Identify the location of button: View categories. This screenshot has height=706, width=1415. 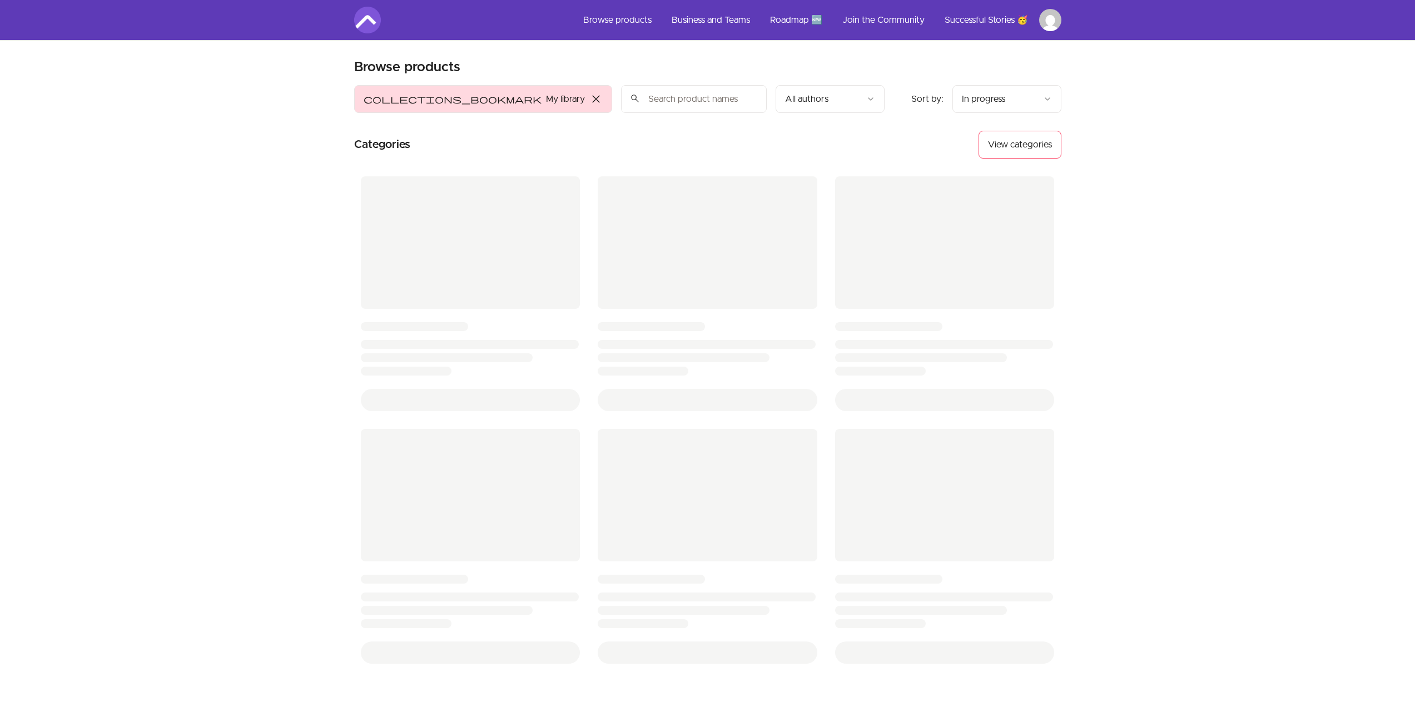
(1020, 145).